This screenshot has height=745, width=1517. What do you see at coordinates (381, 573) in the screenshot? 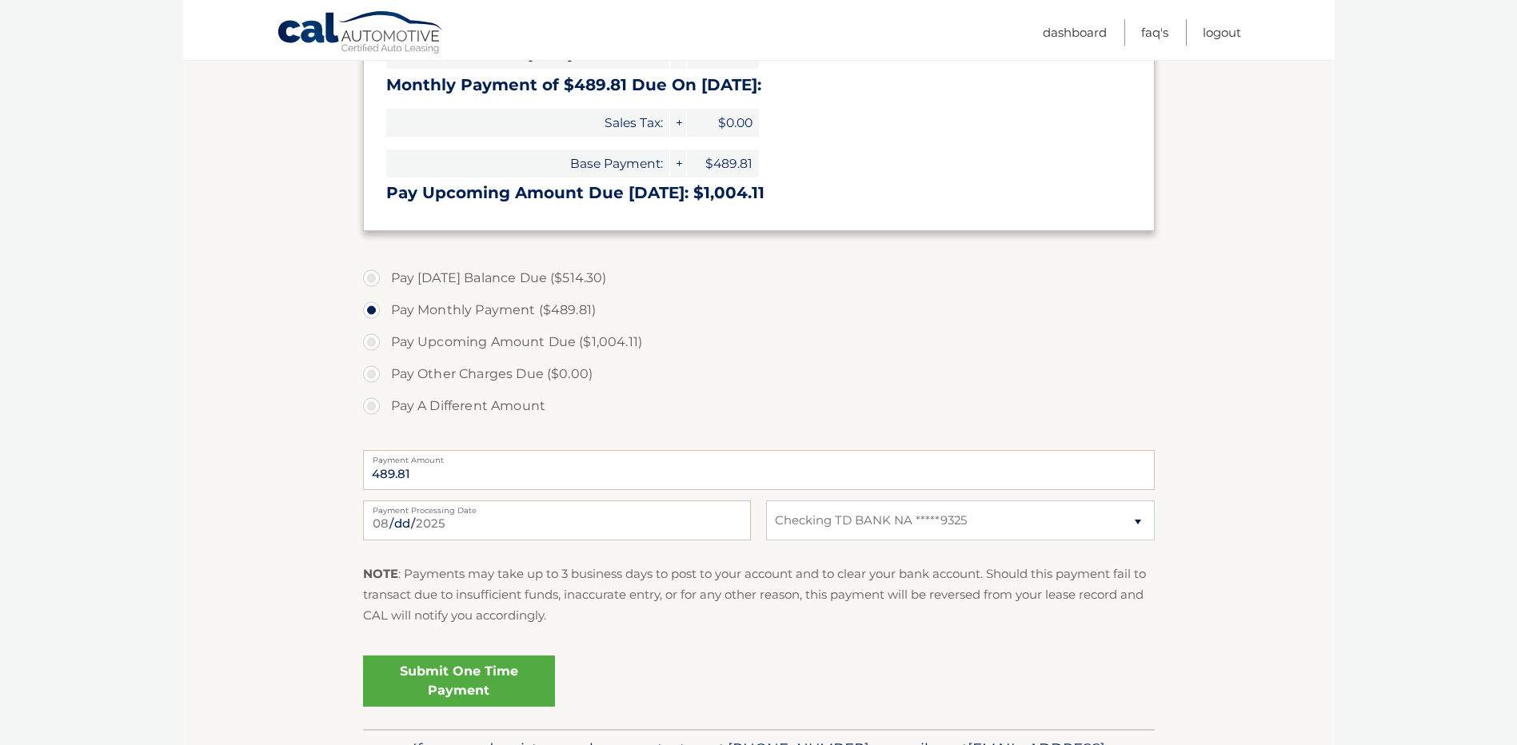
I see `strong: NOTE` at bounding box center [381, 573].